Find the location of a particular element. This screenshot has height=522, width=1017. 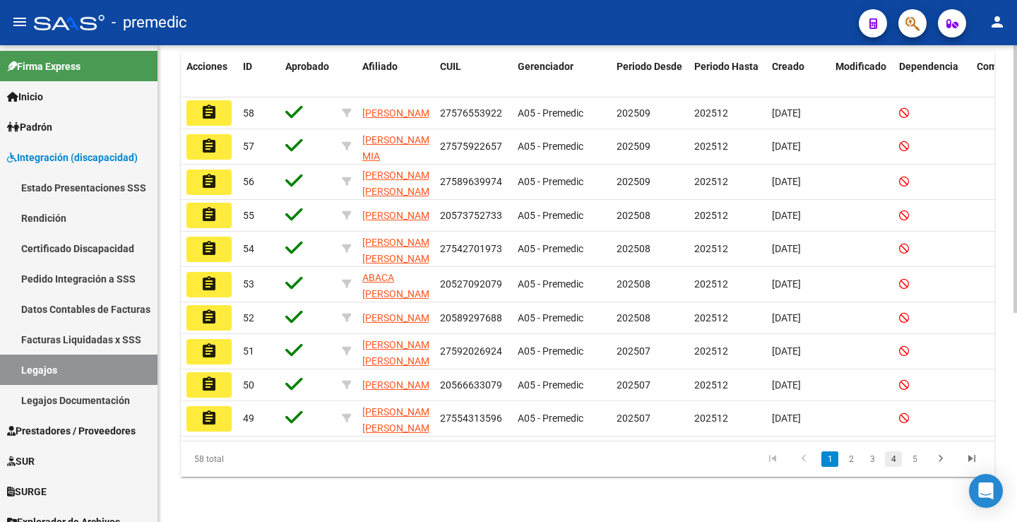

datatable-header-cell: Periodo Desde is located at coordinates (650, 75).